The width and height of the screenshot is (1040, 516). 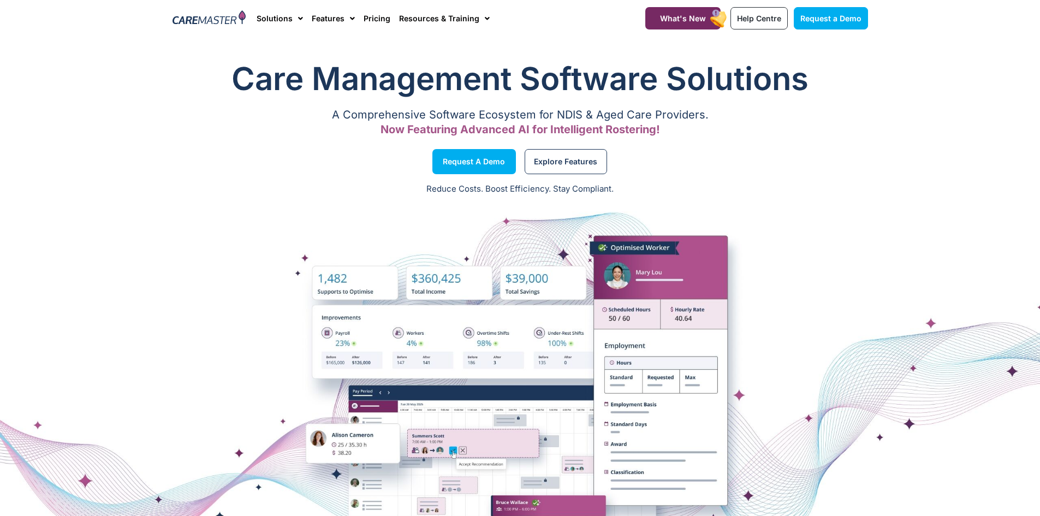 I want to click on span: What's New, so click(x=683, y=18).